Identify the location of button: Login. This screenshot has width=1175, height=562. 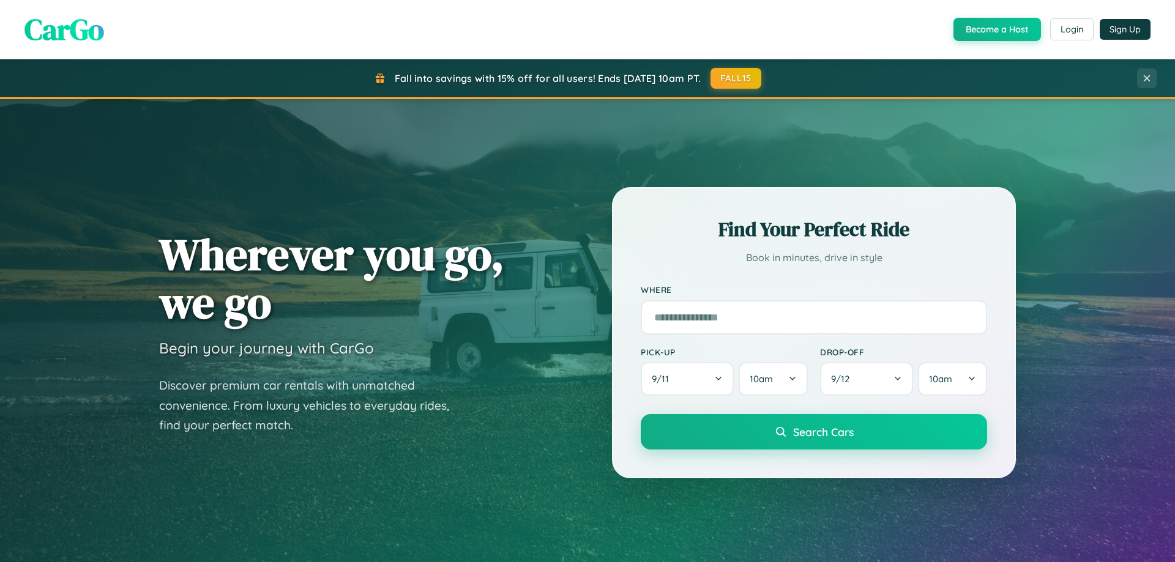
(1072, 29).